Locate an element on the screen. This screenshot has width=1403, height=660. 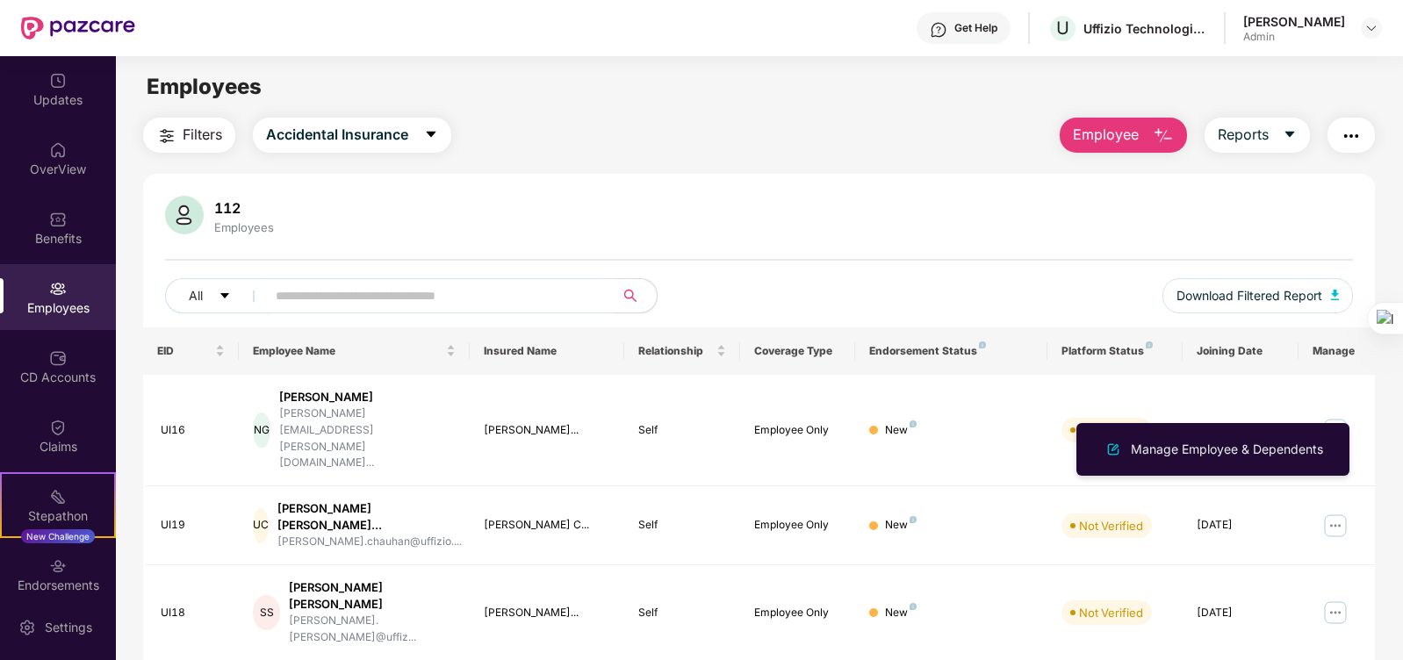
button: Accidental Insurancecaret-down is located at coordinates (352, 135).